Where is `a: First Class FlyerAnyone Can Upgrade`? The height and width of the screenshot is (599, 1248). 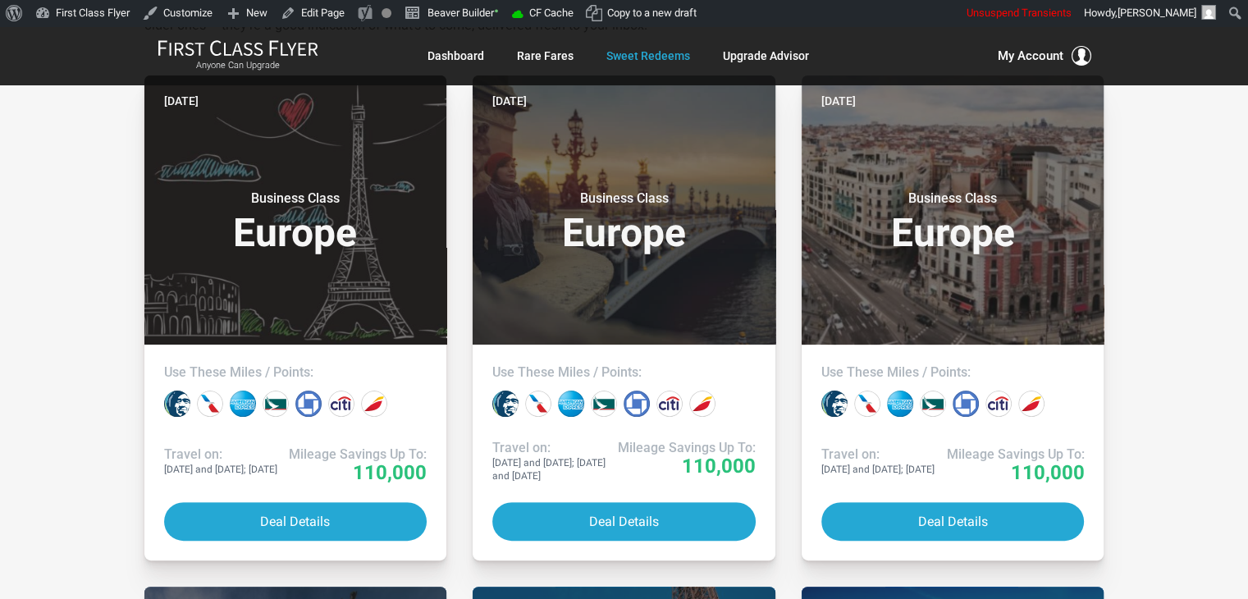
a: First Class FlyerAnyone Can Upgrade is located at coordinates (238, 56).